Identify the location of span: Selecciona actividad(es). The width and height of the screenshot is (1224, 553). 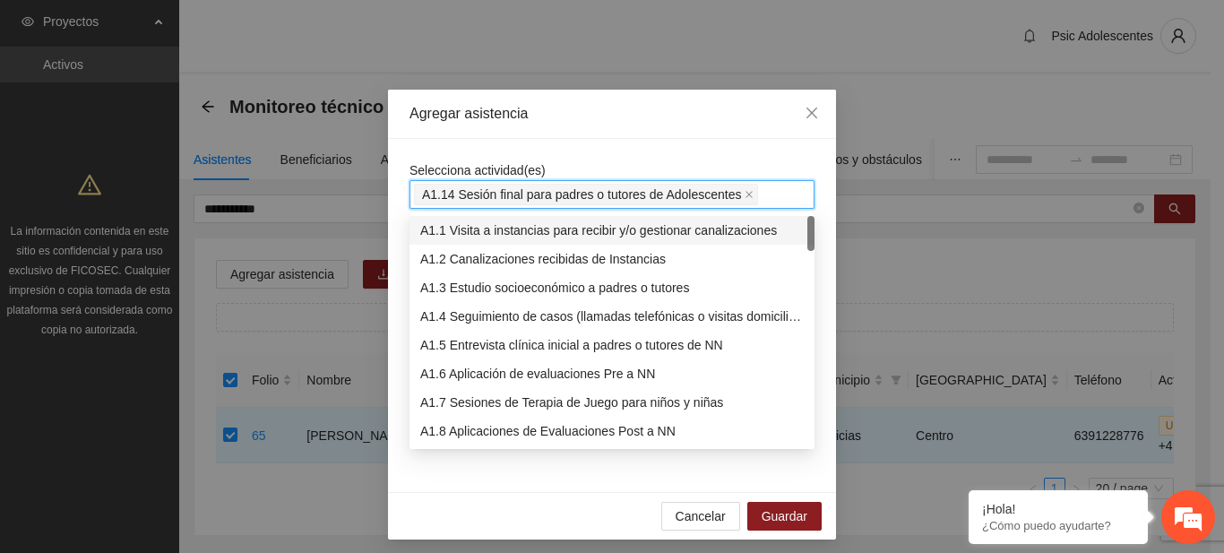
(478, 170).